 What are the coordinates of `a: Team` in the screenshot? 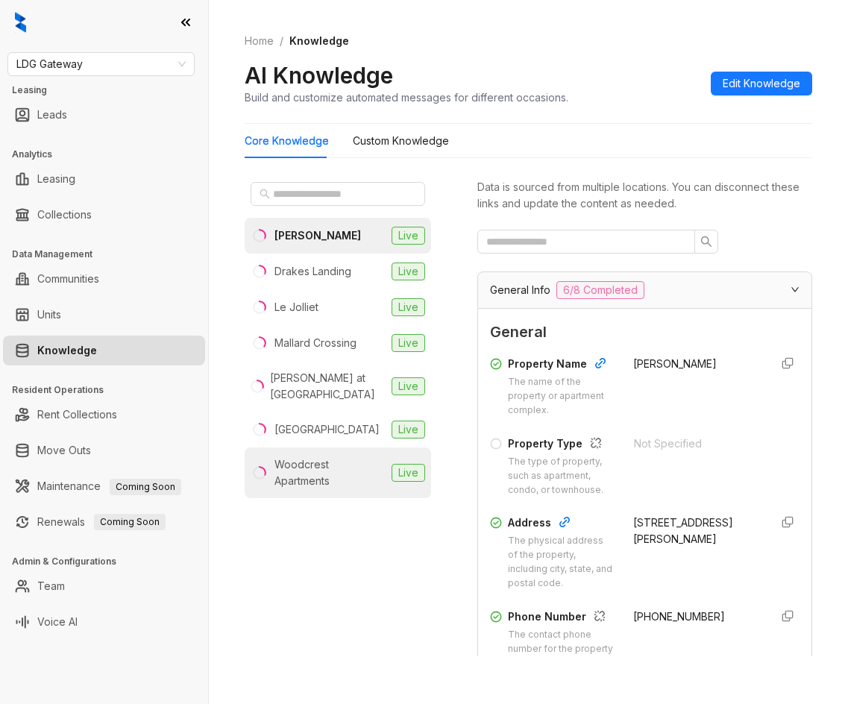 It's located at (51, 586).